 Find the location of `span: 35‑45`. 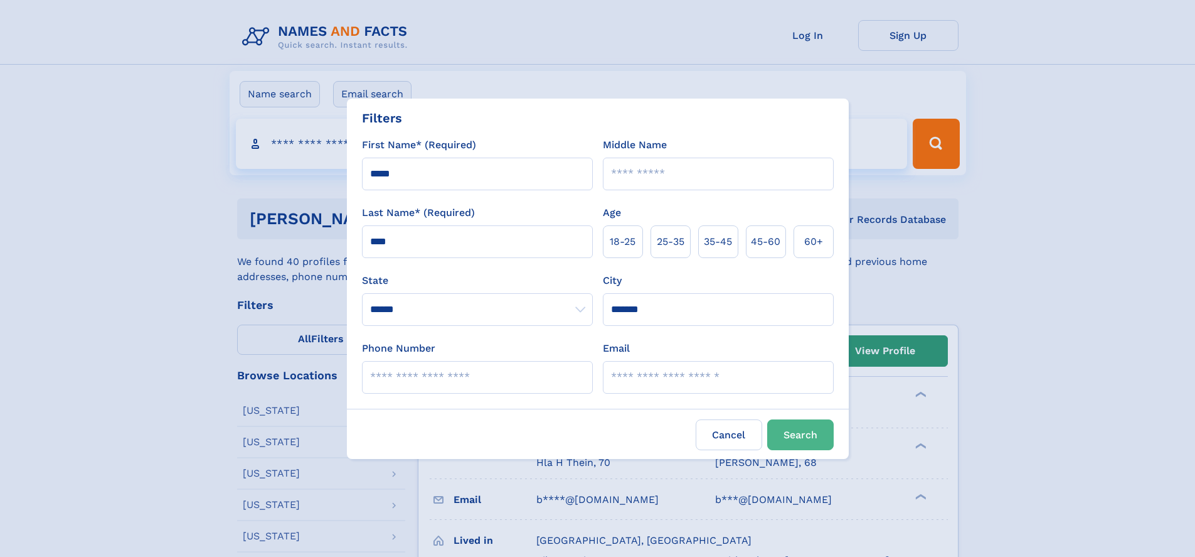

span: 35‑45 is located at coordinates (718, 242).